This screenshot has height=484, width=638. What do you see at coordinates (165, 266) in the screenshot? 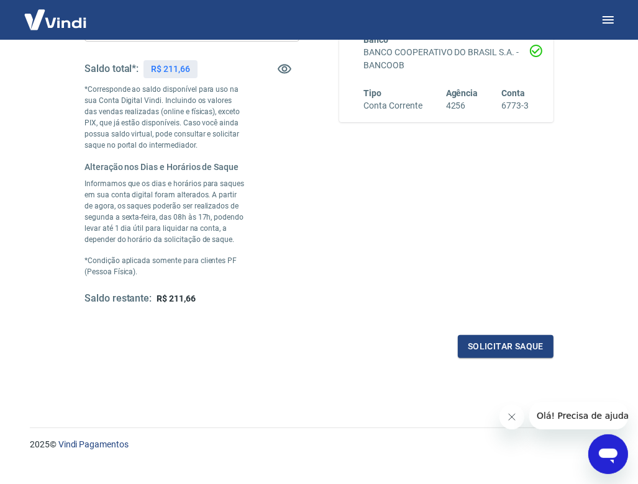
I see `p: *Condição aplicada somente para clientes PF (Pessoa Física).` at bounding box center [165, 266].